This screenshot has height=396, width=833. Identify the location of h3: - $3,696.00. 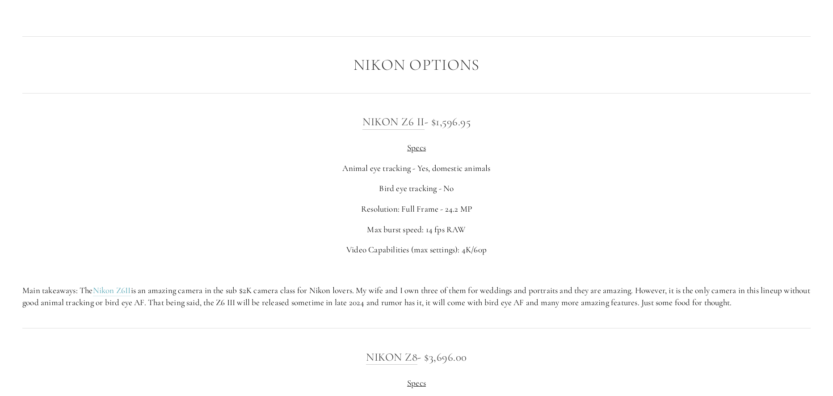
(417, 357).